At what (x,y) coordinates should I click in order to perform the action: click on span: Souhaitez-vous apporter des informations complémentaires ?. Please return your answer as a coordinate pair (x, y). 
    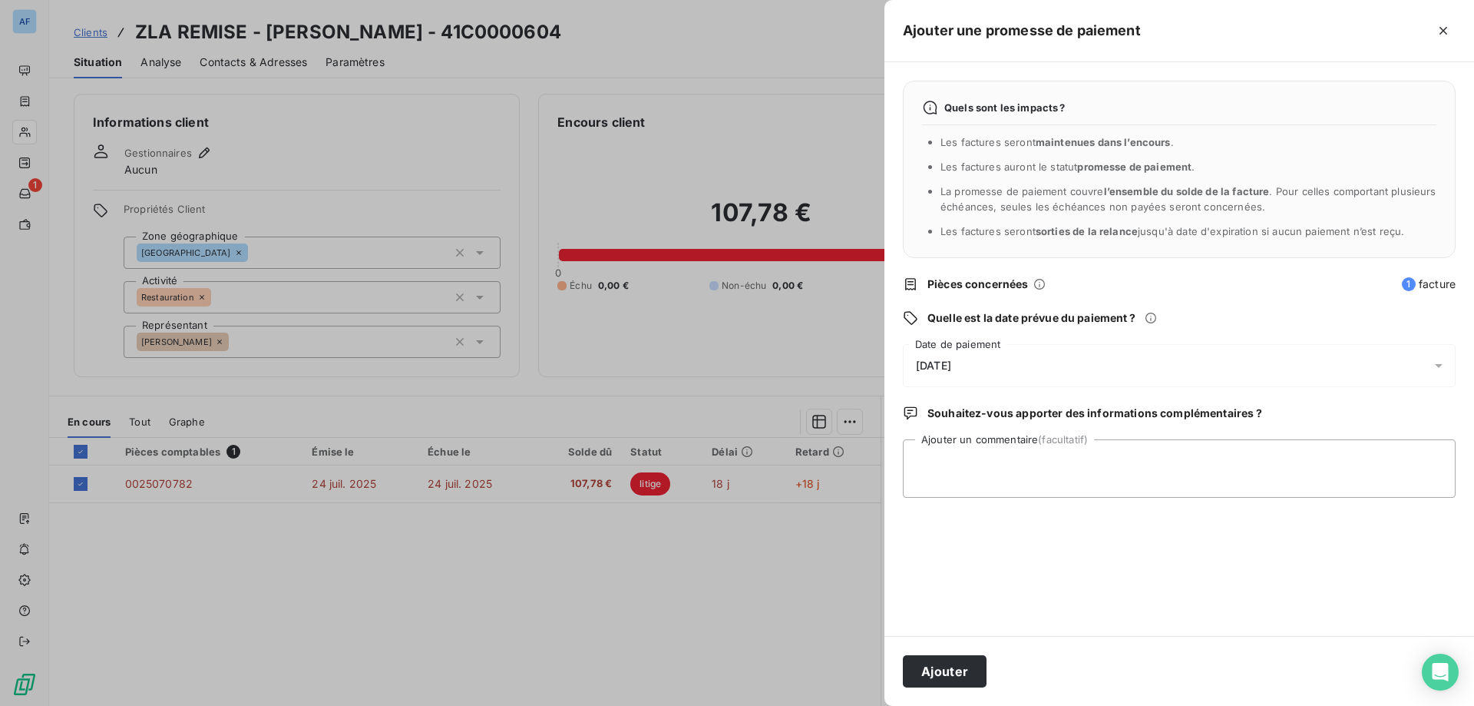
    Looking at the image, I should click on (1095, 413).